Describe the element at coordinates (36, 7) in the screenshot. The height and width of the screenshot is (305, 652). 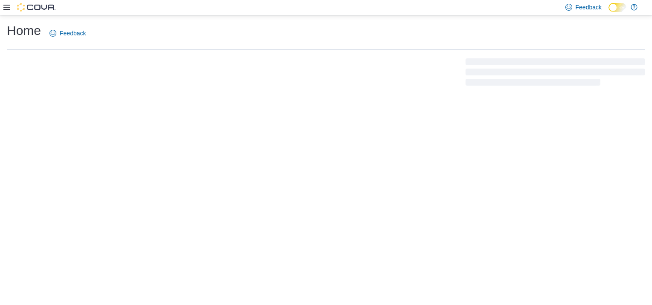
I see `img: Cova` at that location.